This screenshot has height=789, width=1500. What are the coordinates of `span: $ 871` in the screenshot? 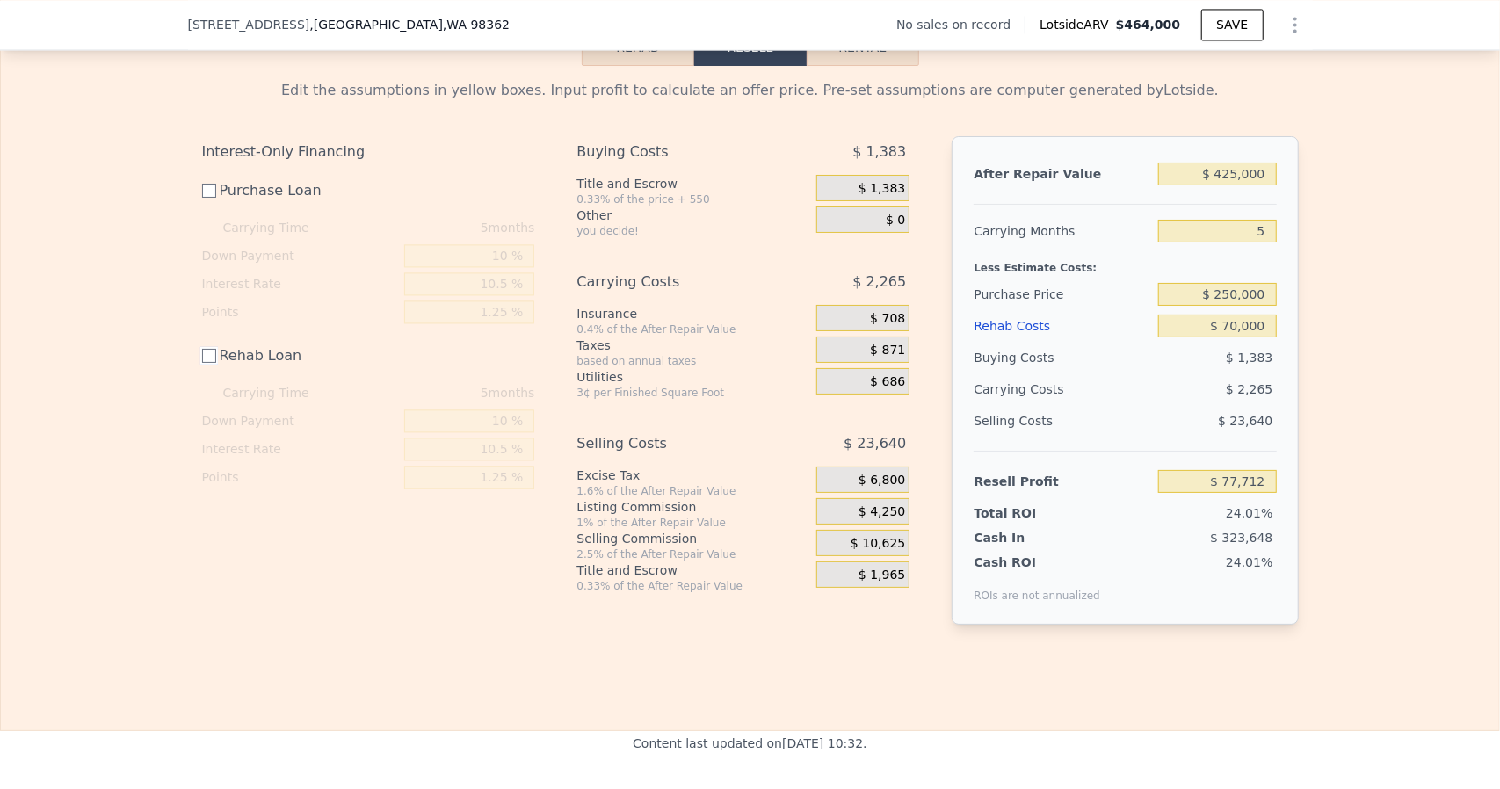 It's located at (888, 351).